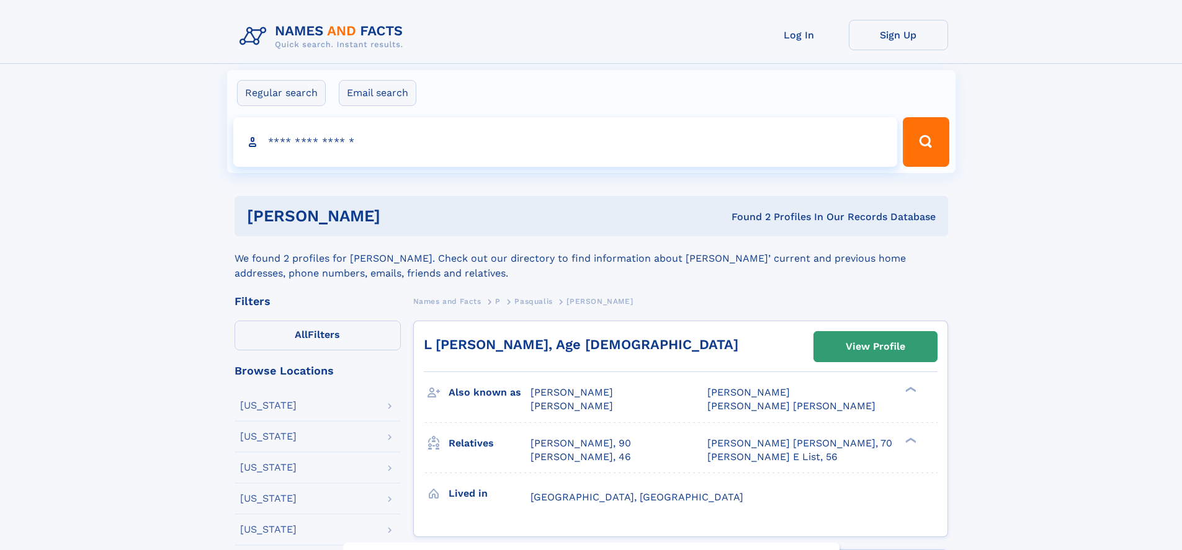 This screenshot has height=550, width=1182. What do you see at coordinates (533, 301) in the screenshot?
I see `a: Pasqualis` at bounding box center [533, 301].